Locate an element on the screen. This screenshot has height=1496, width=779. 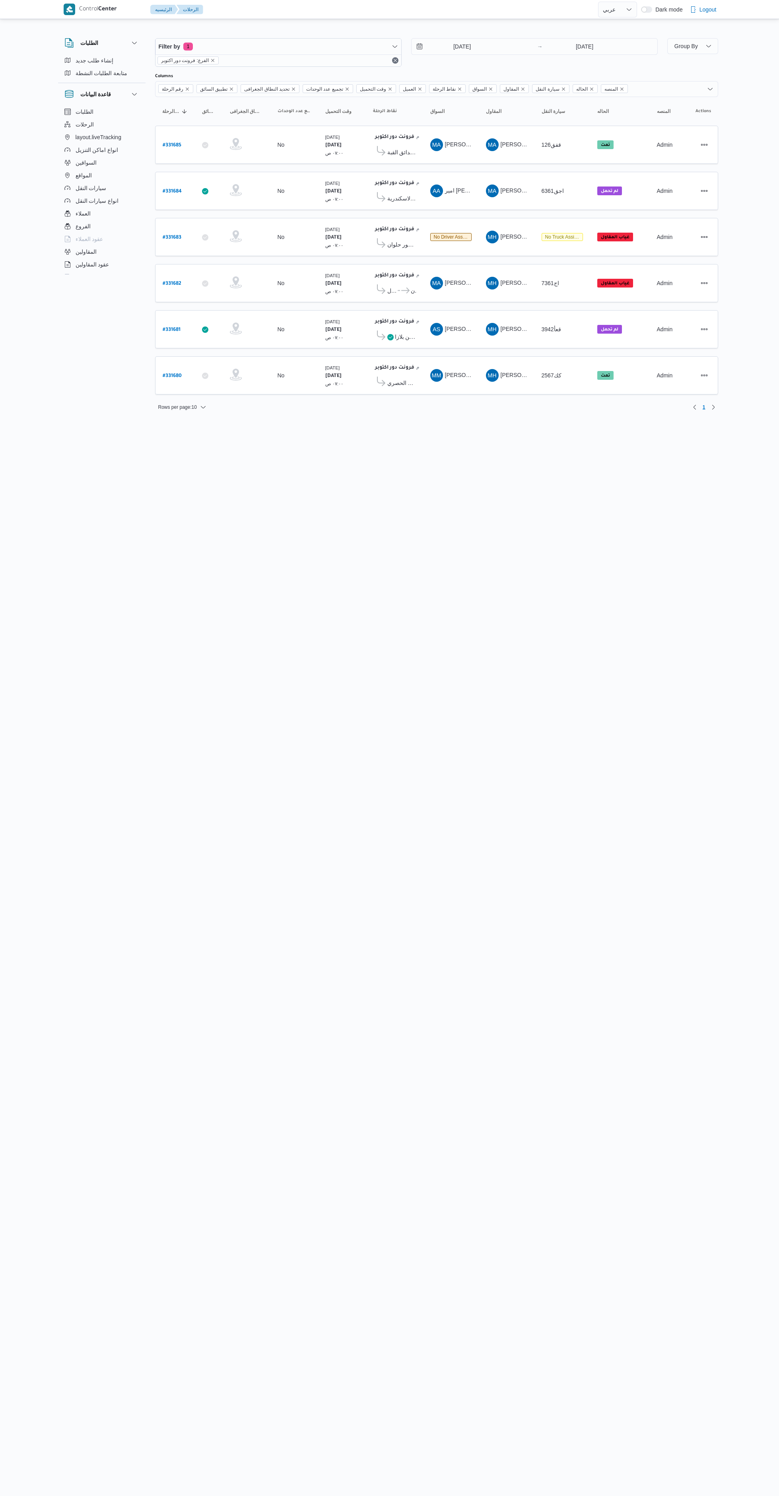
a: #331681 is located at coordinates (171, 329).